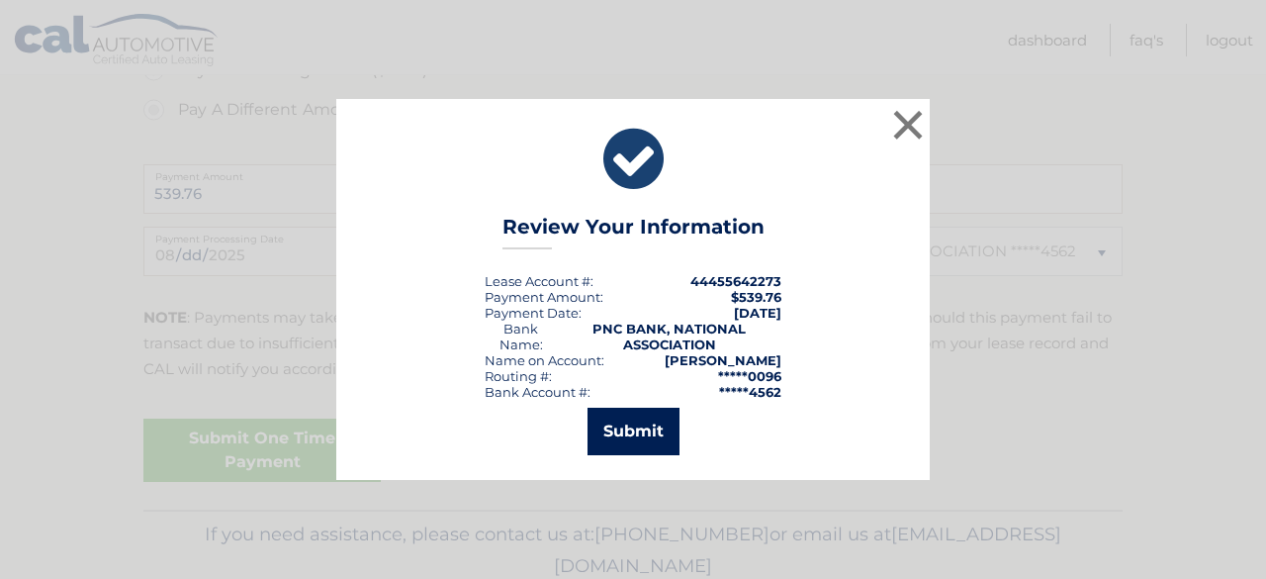 This screenshot has width=1266, height=579. Describe the element at coordinates (520, 336) in the screenshot. I see `div: Bank Name:` at that location.